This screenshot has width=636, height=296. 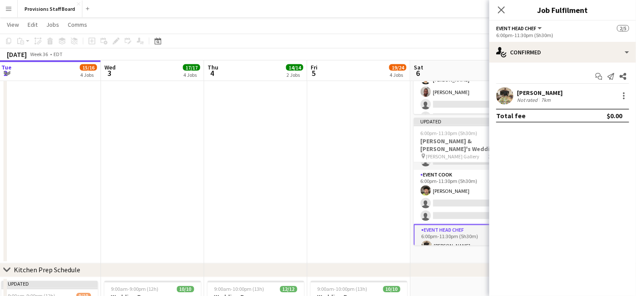 What do you see at coordinates (77, 25) in the screenshot?
I see `span: Comms` at bounding box center [77, 25].